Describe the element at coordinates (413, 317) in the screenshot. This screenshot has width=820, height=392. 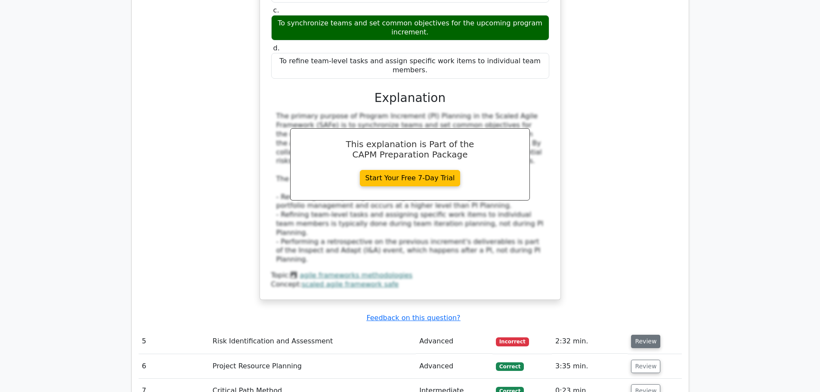
I see `a: Feedback on this question?` at that location.